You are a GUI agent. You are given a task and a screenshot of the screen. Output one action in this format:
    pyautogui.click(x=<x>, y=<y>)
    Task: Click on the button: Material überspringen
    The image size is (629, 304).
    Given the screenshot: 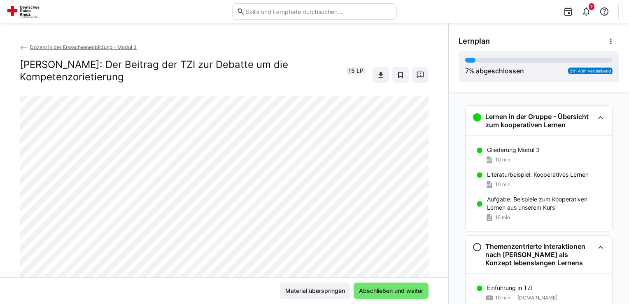 What is the action you would take?
    pyautogui.click(x=315, y=290)
    